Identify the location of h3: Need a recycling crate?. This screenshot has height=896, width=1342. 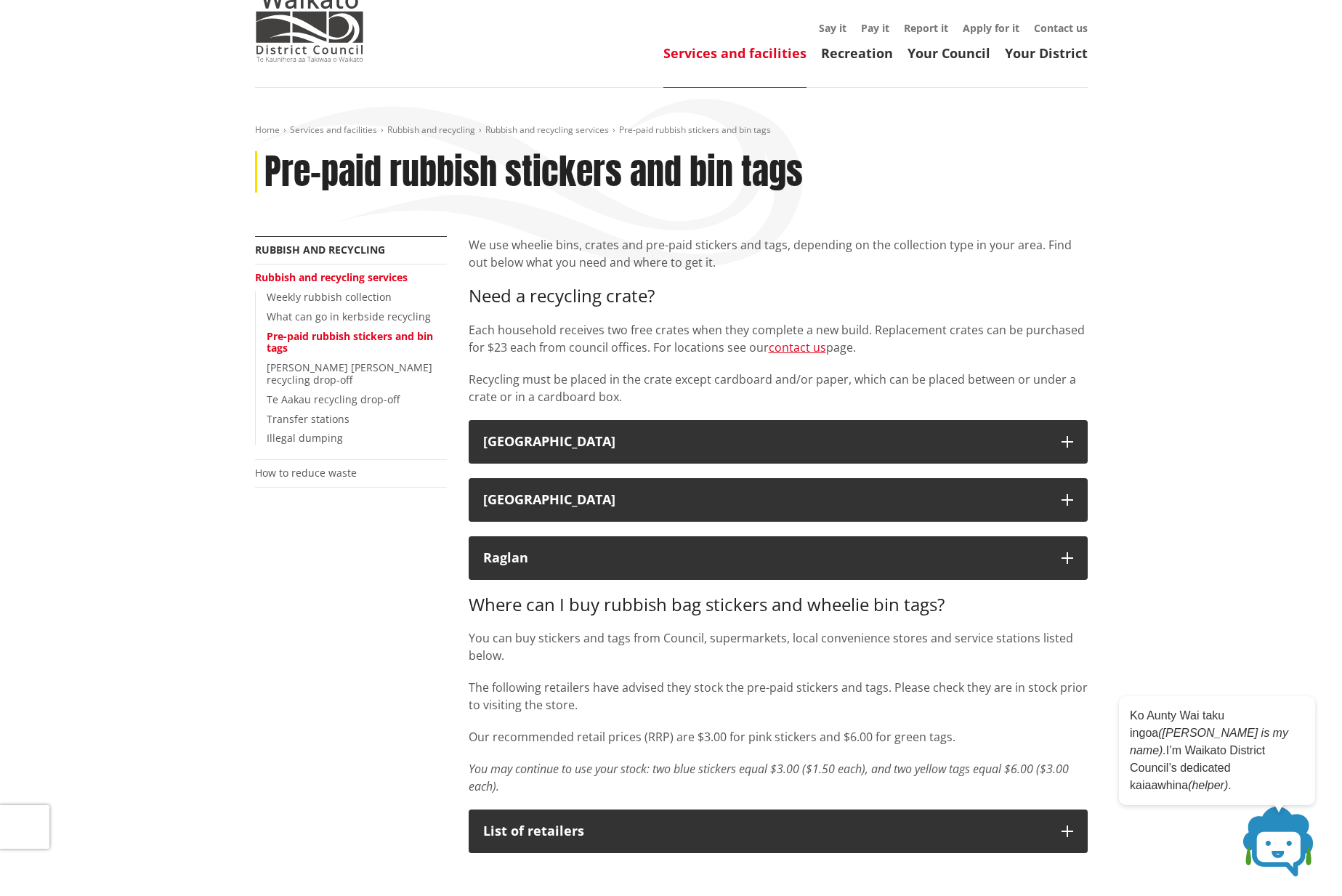
(778, 296).